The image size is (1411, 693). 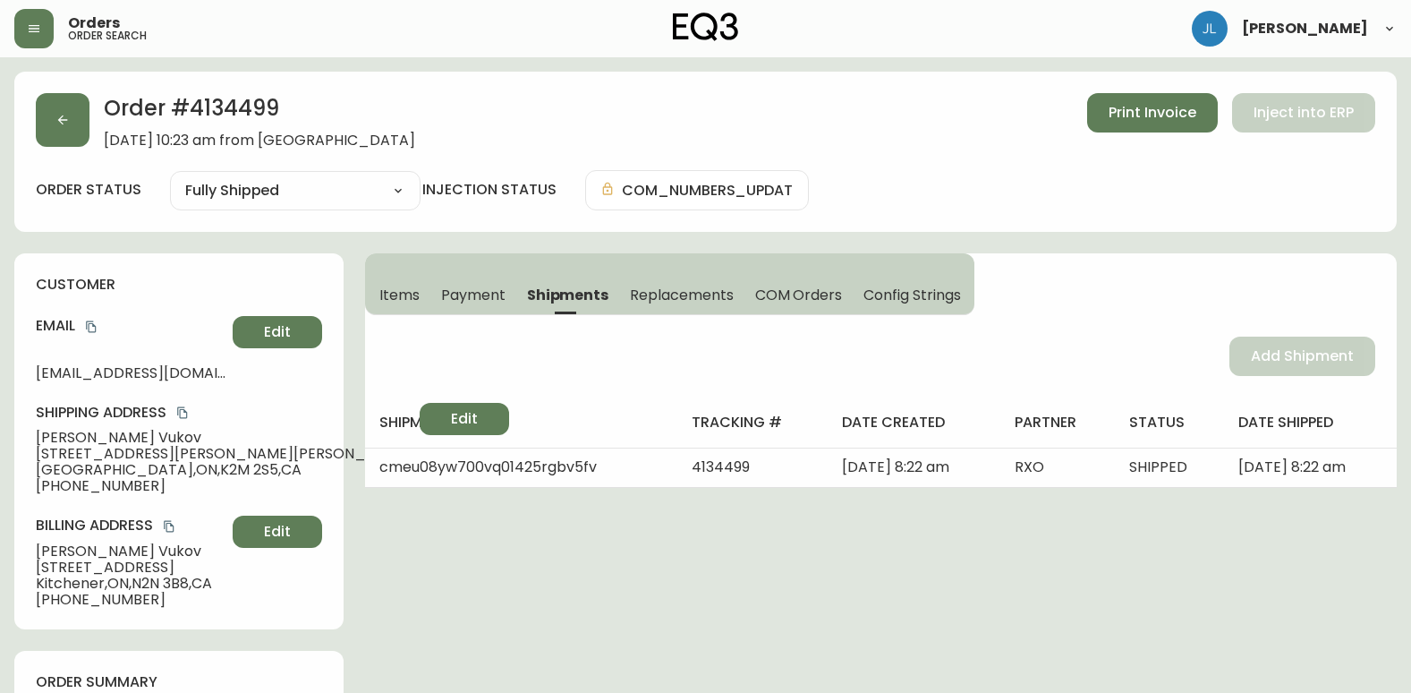 I want to click on h4: status, so click(x=1170, y=422).